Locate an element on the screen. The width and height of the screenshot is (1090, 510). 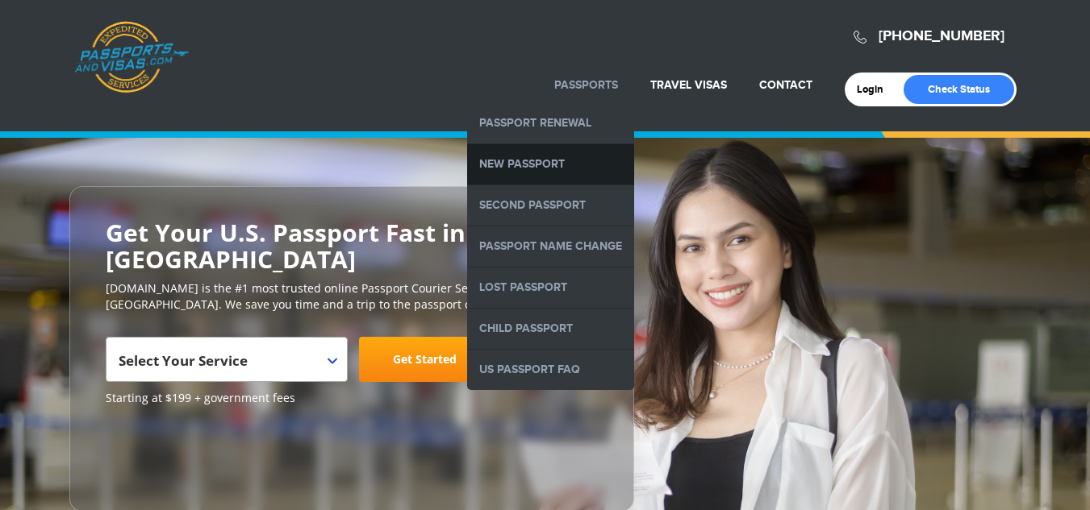
span: Starting at $199 + government fees is located at coordinates (352, 398).